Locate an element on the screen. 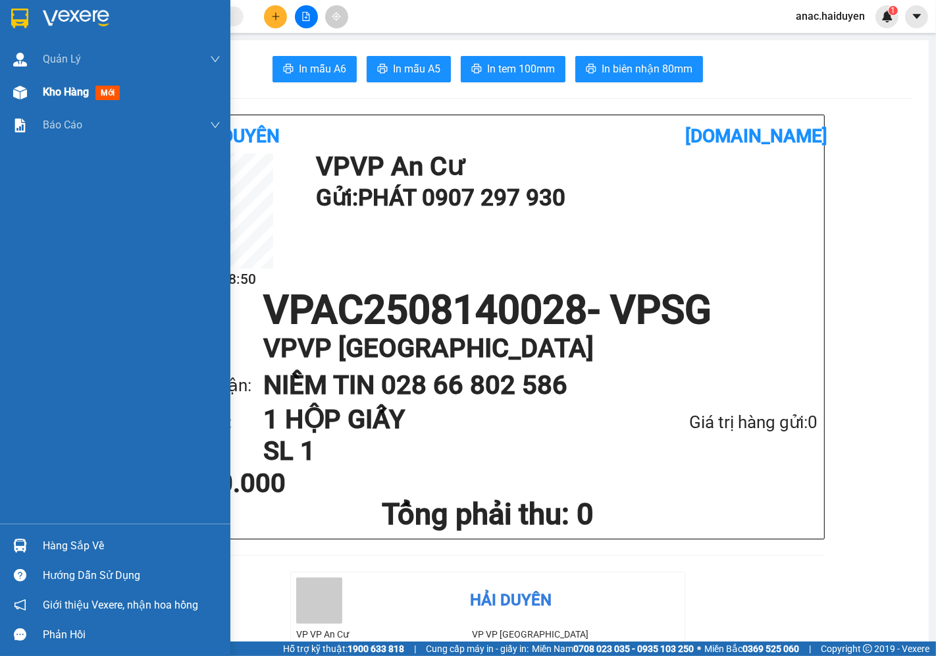 This screenshot has width=936, height=656. button: aim is located at coordinates (336, 16).